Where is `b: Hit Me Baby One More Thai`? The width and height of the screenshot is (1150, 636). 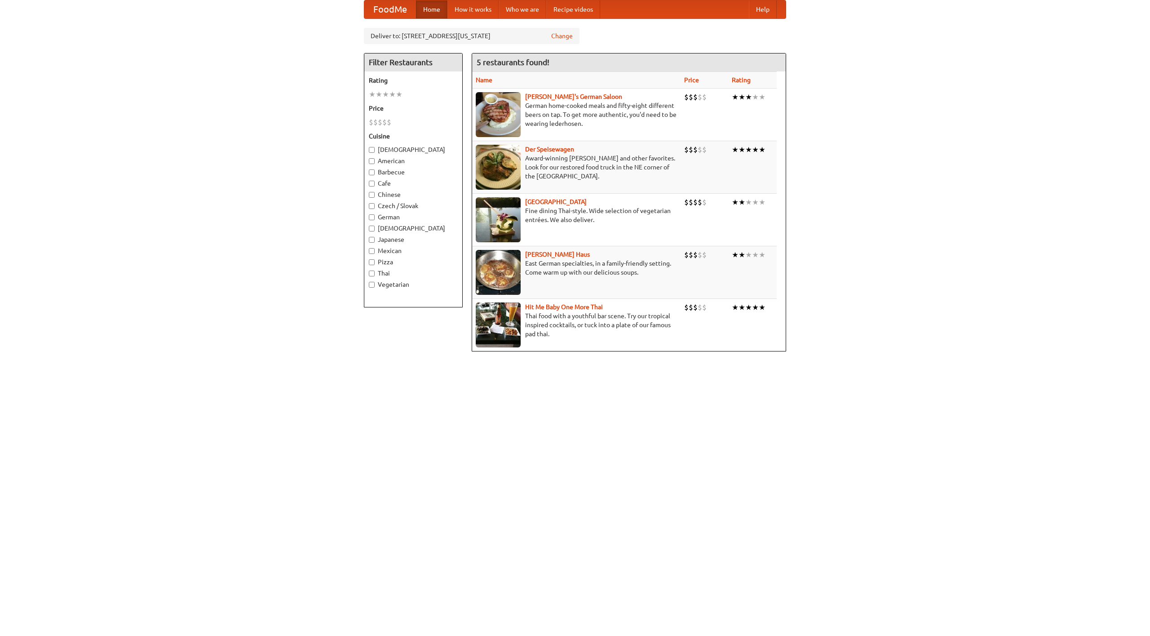
b: Hit Me Baby One More Thai is located at coordinates (564, 307).